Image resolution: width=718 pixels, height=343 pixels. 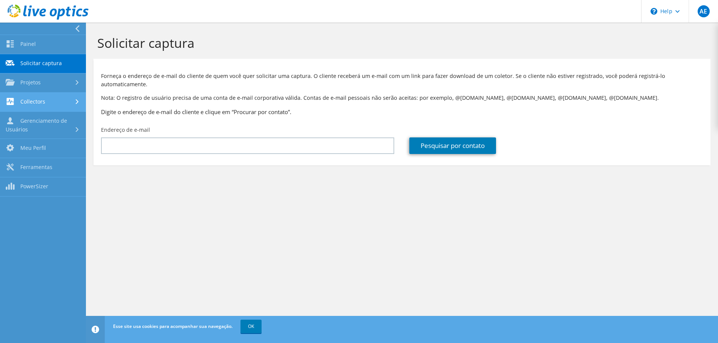 I want to click on p: Nota: O registro de usuário precisa de uma conta de e-mail corporativa válida. Contas de e-mail p..., so click(x=402, y=98).